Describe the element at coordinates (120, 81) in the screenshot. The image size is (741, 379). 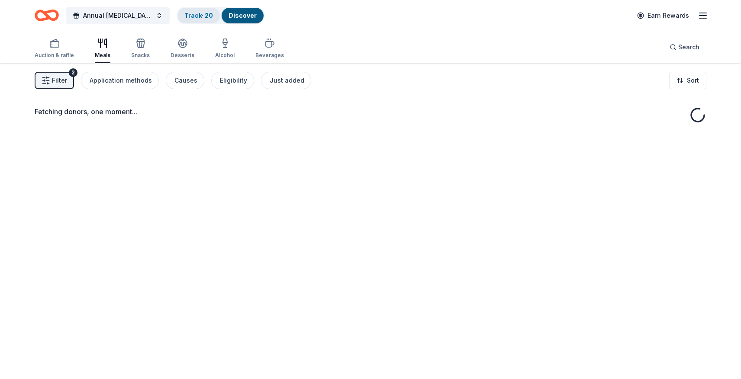
I see `button: Application methods` at that location.